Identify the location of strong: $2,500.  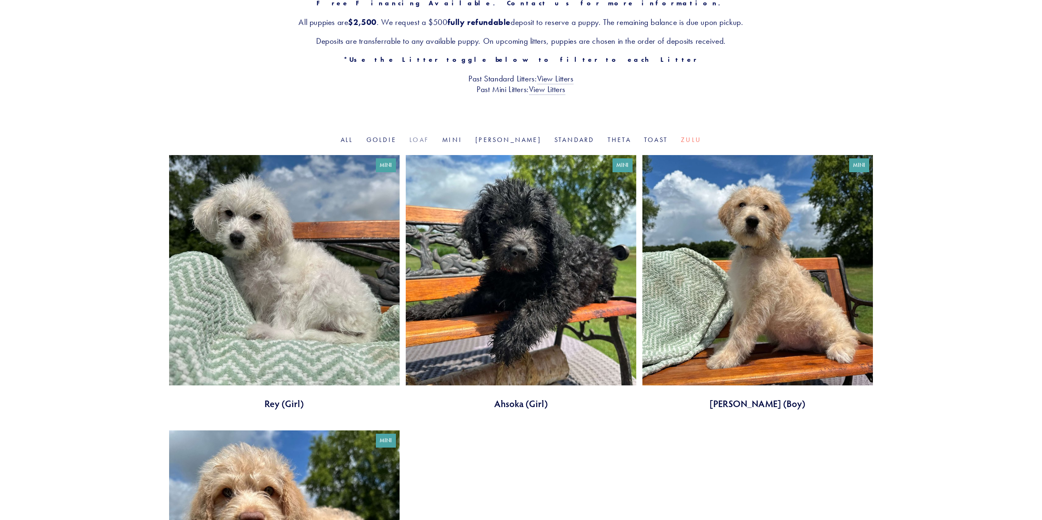
(362, 22).